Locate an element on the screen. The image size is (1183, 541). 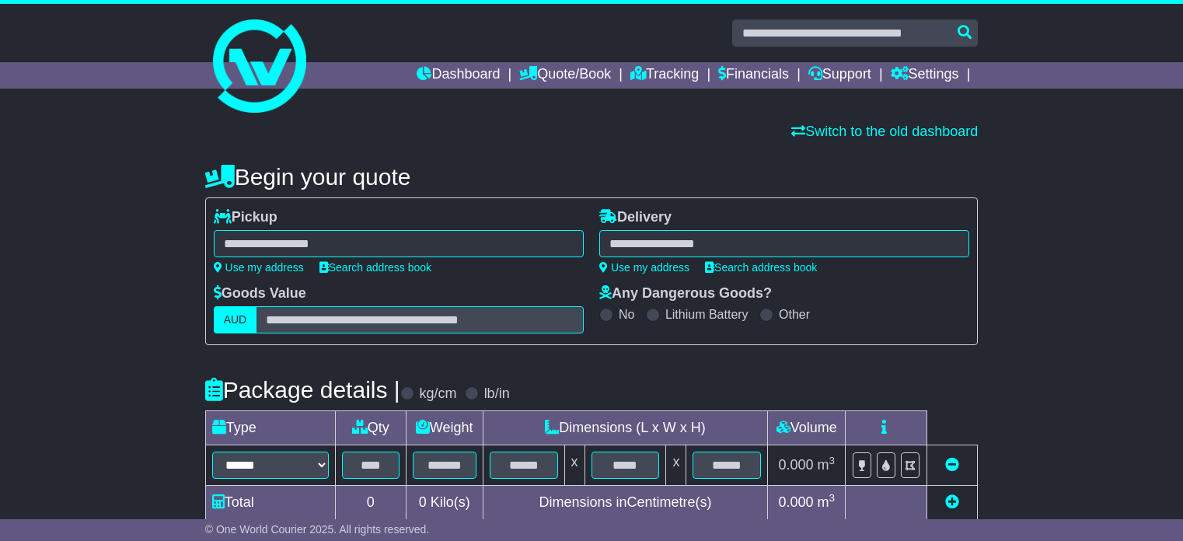
a: Add new item is located at coordinates (952, 502).